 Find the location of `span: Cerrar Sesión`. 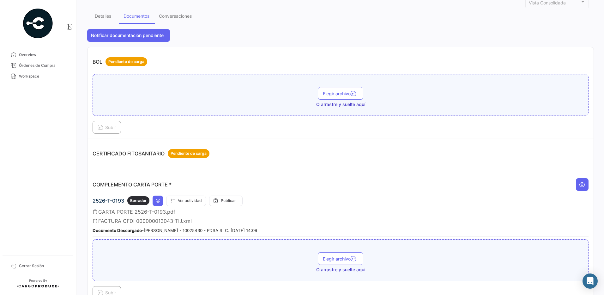

span: Cerrar Sesión is located at coordinates (44, 266).